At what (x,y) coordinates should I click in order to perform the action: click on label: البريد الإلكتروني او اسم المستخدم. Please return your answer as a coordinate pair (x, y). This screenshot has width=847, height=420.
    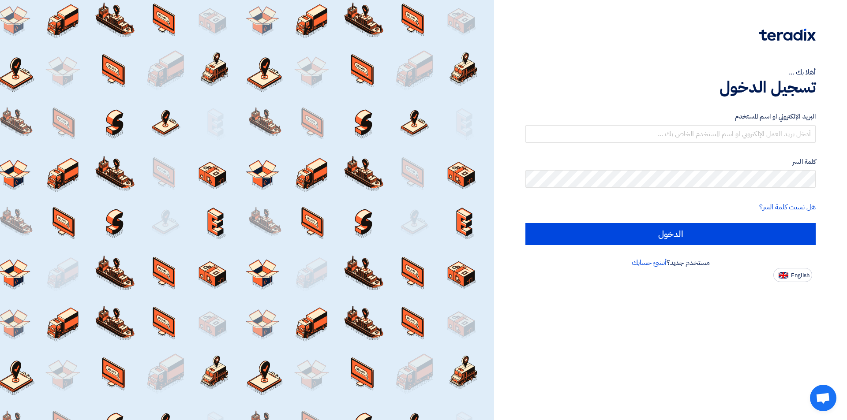
    Looking at the image, I should click on (670, 116).